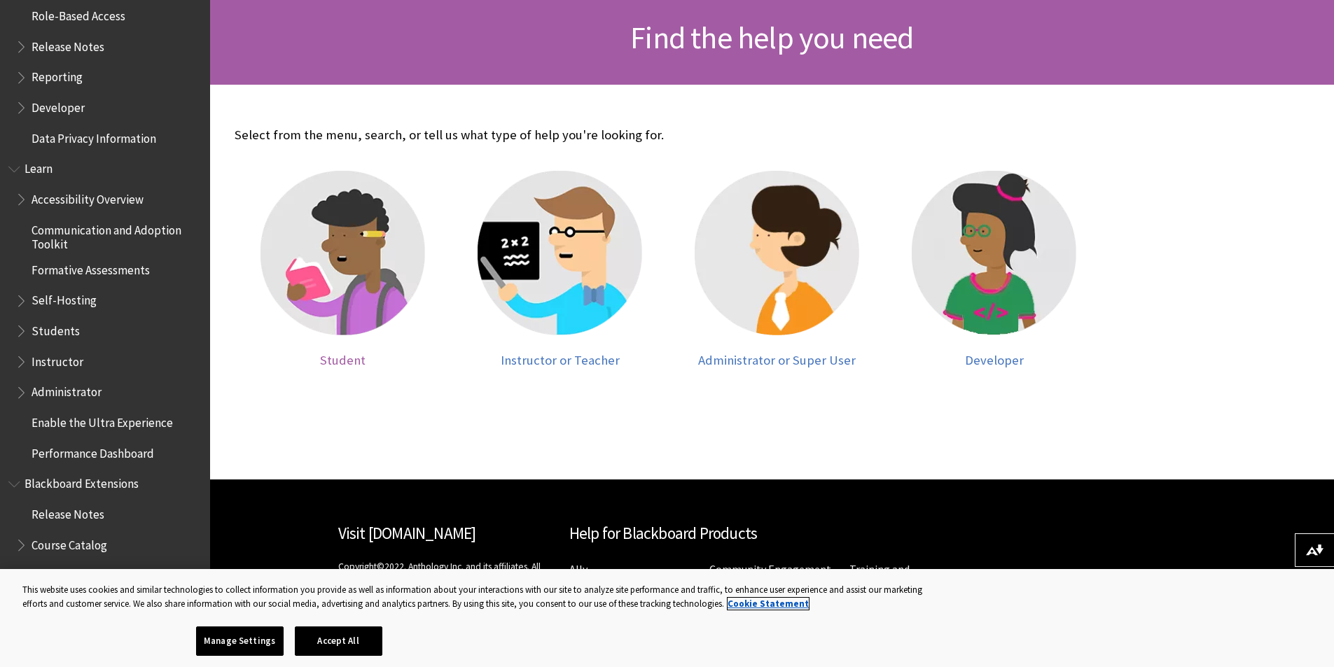  What do you see at coordinates (57, 75) in the screenshot?
I see `span: Reporting` at bounding box center [57, 75].